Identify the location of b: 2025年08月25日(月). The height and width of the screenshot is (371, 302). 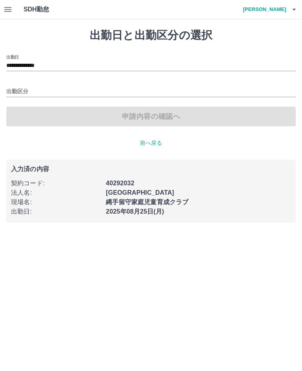
(135, 211).